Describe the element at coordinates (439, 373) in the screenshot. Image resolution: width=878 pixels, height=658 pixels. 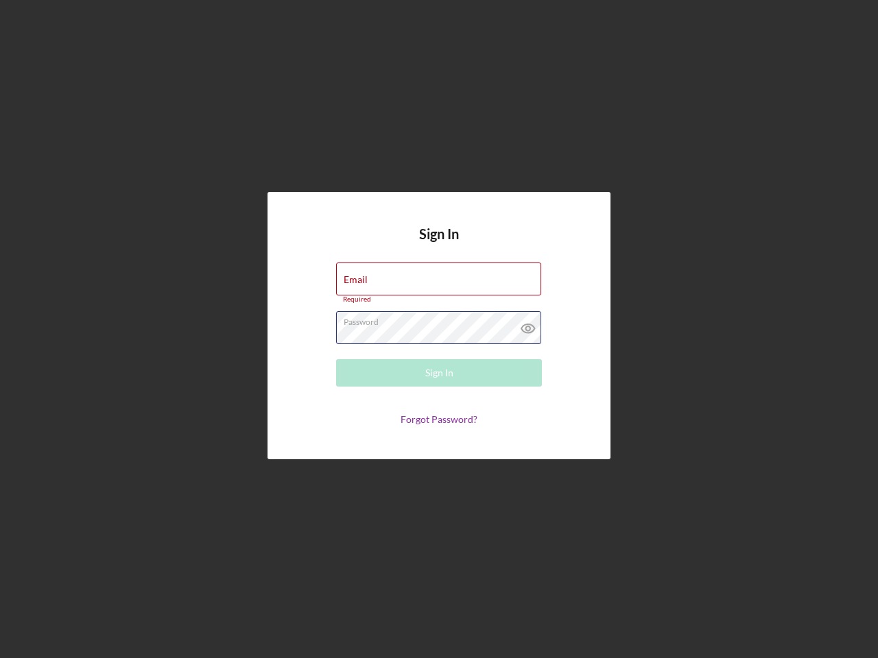
I see `div: Sign In` at that location.